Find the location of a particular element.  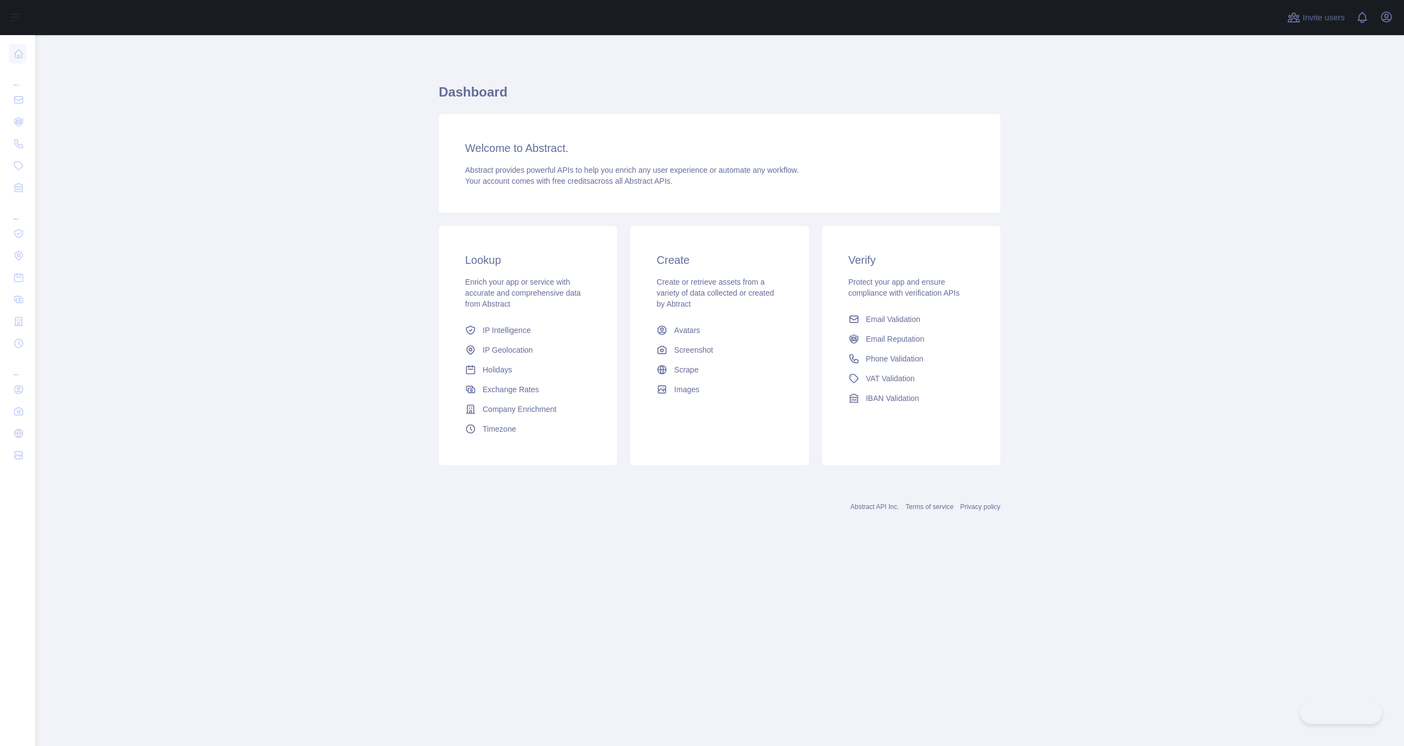

a: Screenshot is located at coordinates (719, 350).